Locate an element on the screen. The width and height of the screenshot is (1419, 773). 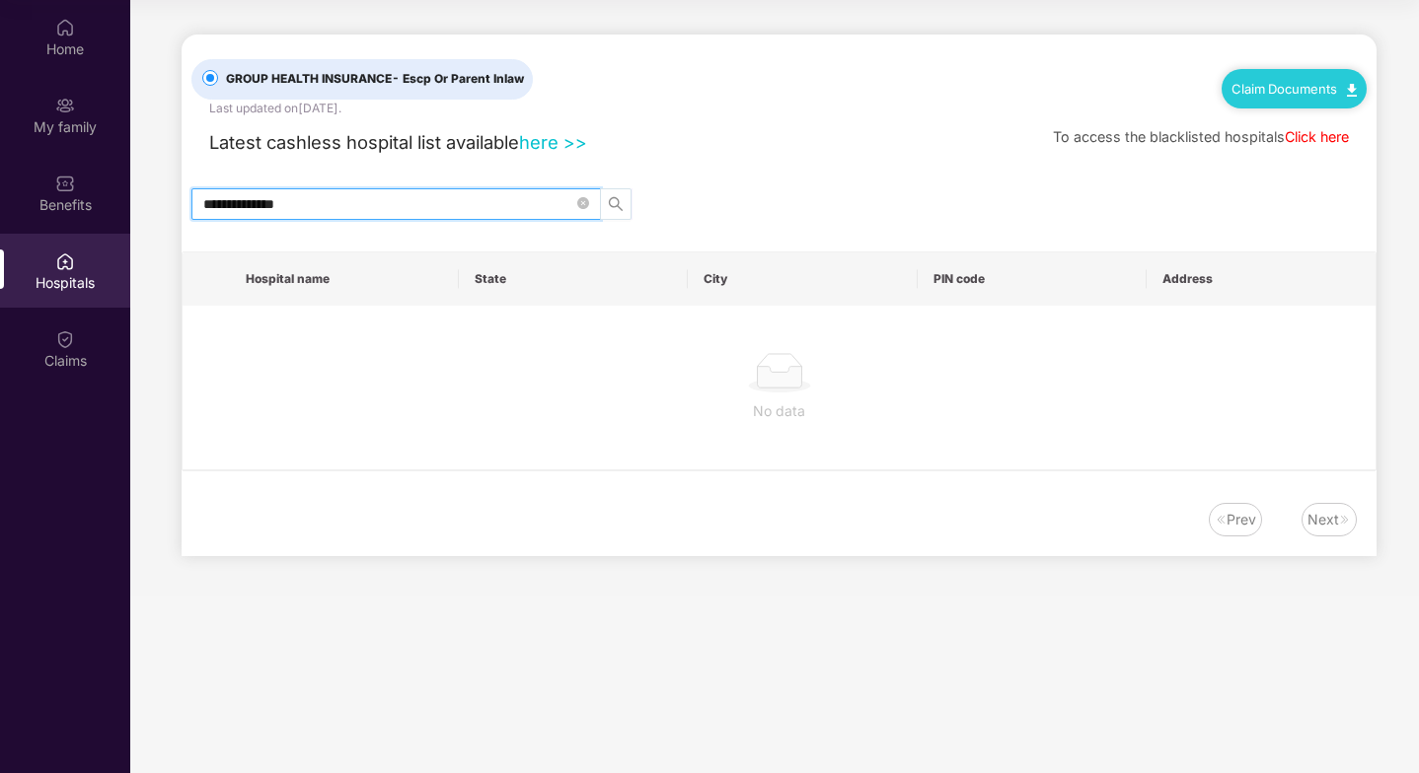
img: svg+xml;base64,PHN2ZyB3aWR0aD0iMjAiIGhlaWdodD0iMjAiIHZpZXdCb3g9IjAgMCAyMCAyMCIgZmlsbD0ibm9uZSIgeG... is located at coordinates (65, 106).